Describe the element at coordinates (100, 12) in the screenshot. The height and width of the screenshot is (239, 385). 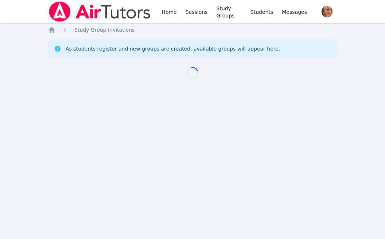
I see `img: Air Tutors` at that location.